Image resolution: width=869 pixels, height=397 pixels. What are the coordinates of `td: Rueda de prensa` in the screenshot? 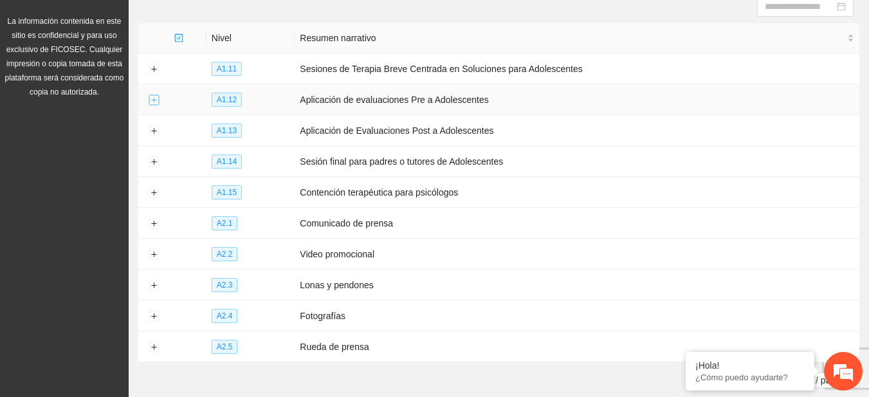 It's located at (577, 347).